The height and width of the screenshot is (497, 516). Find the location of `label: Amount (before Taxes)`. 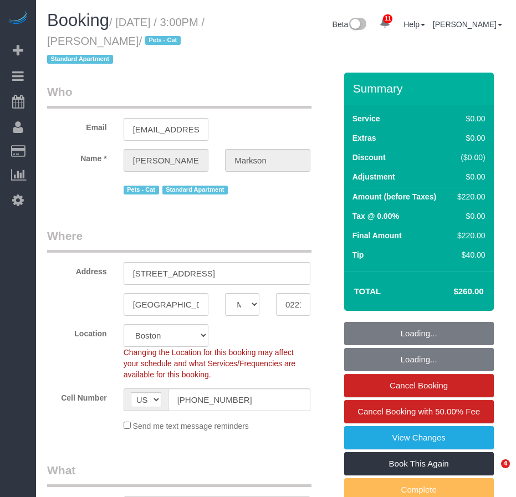

label: Amount (before Taxes) is located at coordinates (394, 197).